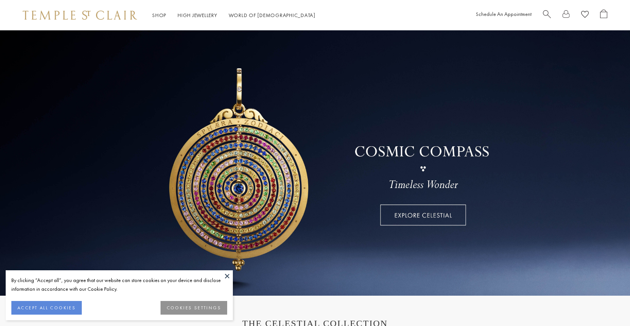 Image resolution: width=630 pixels, height=326 pixels. What do you see at coordinates (194, 308) in the screenshot?
I see `button: COOKIES SETTINGS` at bounding box center [194, 308].